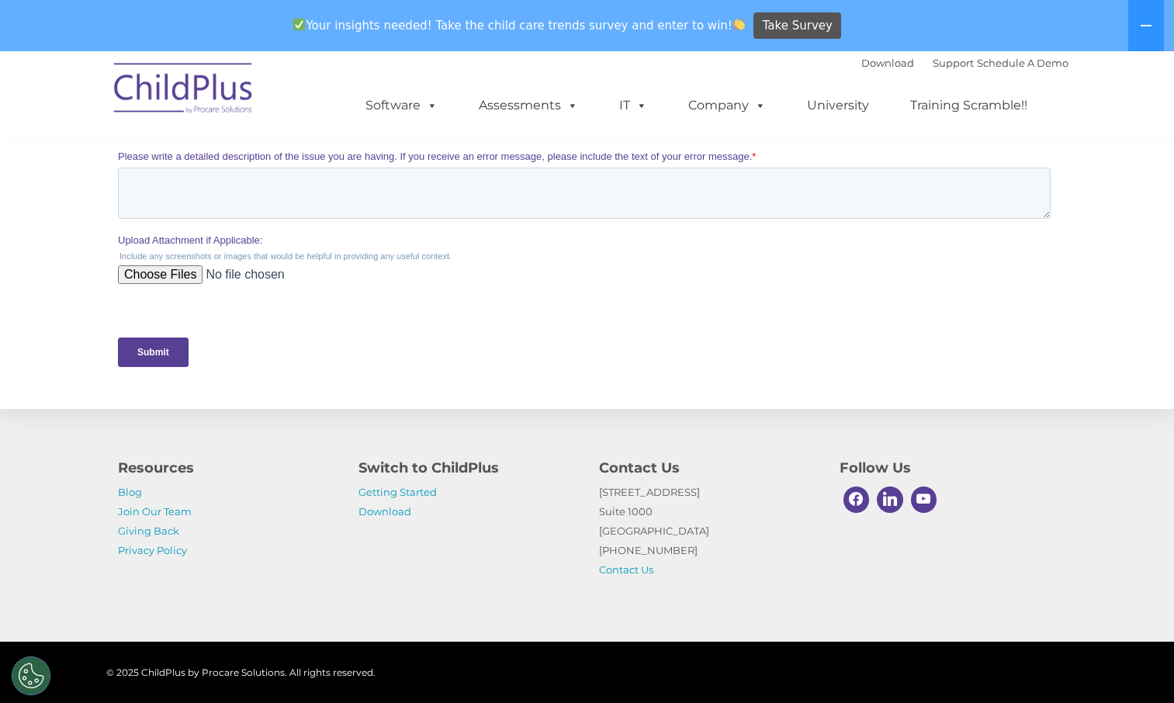 This screenshot has width=1174, height=703. Describe the element at coordinates (493, 95) in the screenshot. I see `span: Last name` at that location.